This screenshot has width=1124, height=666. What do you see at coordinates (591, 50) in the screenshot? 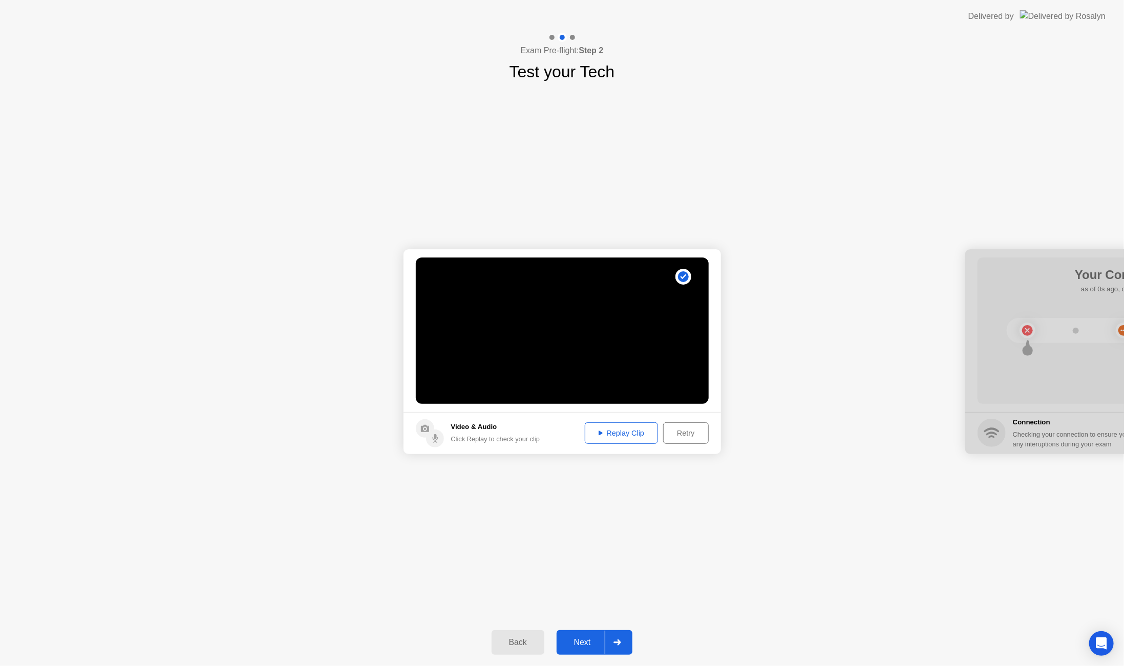
I see `b: Step 2` at bounding box center [591, 50].